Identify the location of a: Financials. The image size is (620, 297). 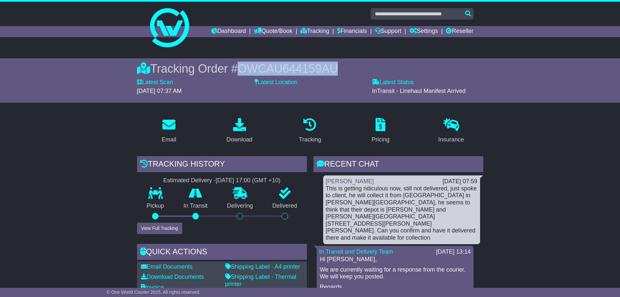
(352, 32).